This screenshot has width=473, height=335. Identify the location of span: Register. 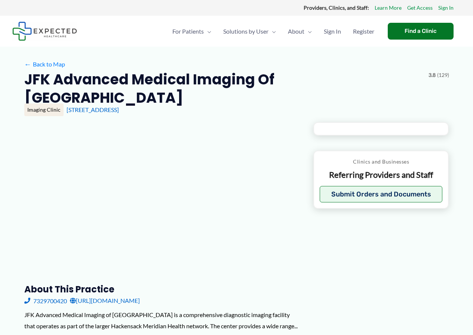
(363, 31).